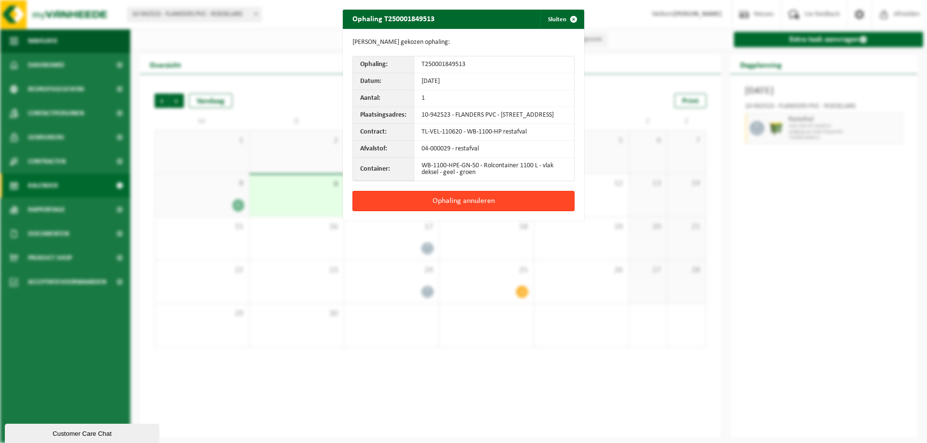 Image resolution: width=927 pixels, height=443 pixels. What do you see at coordinates (383, 169) in the screenshot?
I see `th: Container:` at bounding box center [383, 169].